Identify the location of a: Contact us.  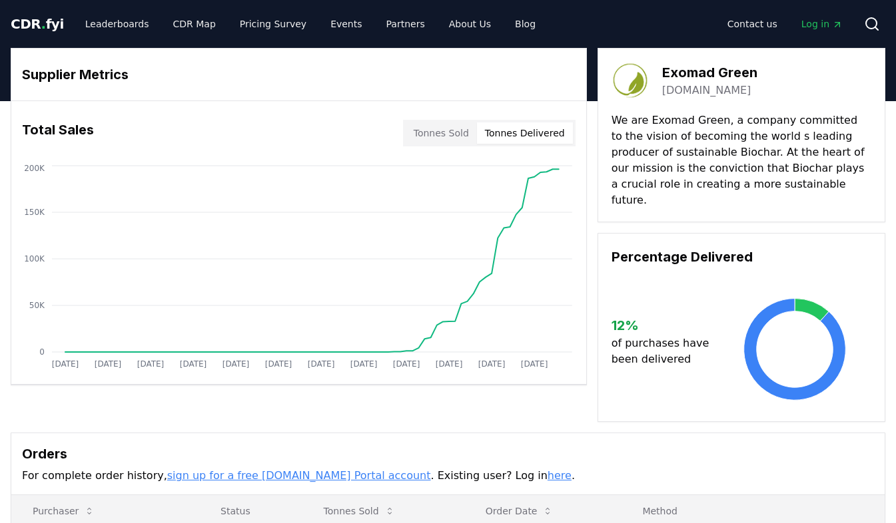
(752, 24).